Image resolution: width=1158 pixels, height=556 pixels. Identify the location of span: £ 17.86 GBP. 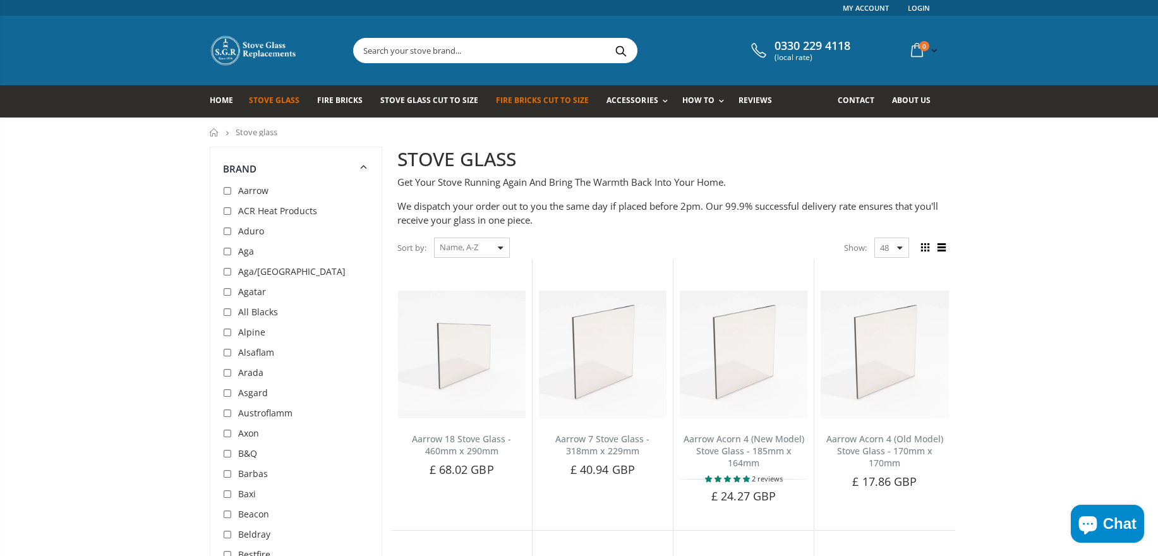
(884, 481).